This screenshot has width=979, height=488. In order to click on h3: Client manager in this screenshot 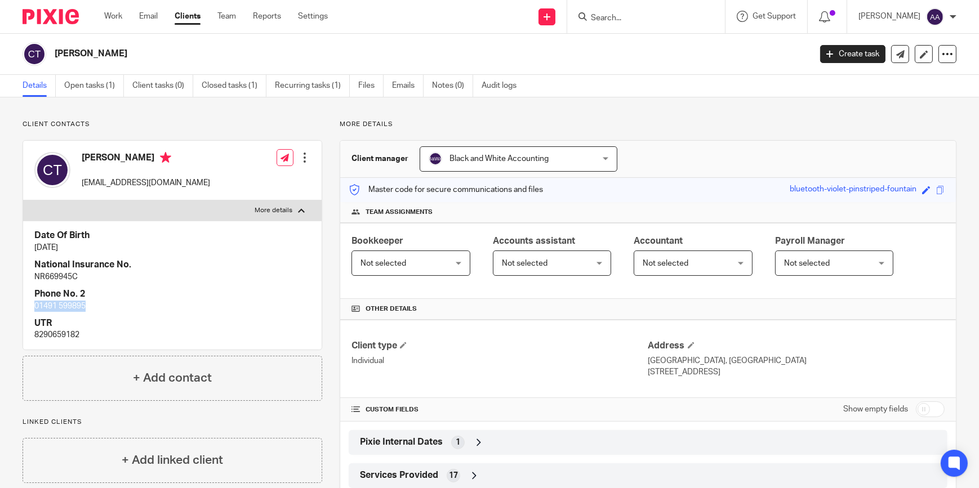, I will do `click(380, 159)`.